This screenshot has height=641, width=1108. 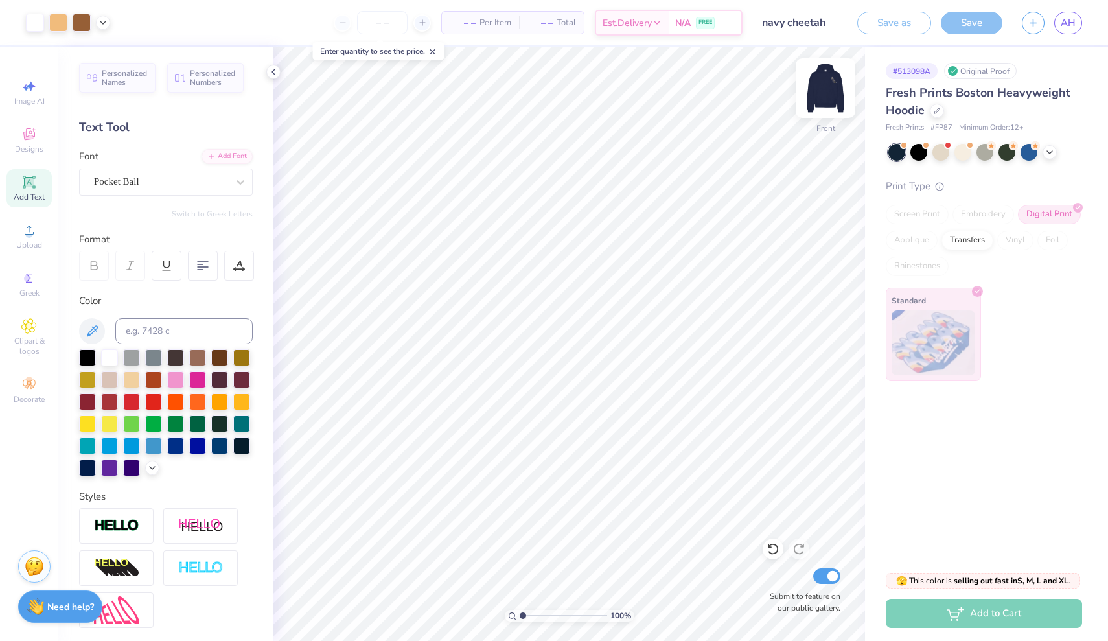 I want to click on img: 3d Illusion, so click(x=117, y=568).